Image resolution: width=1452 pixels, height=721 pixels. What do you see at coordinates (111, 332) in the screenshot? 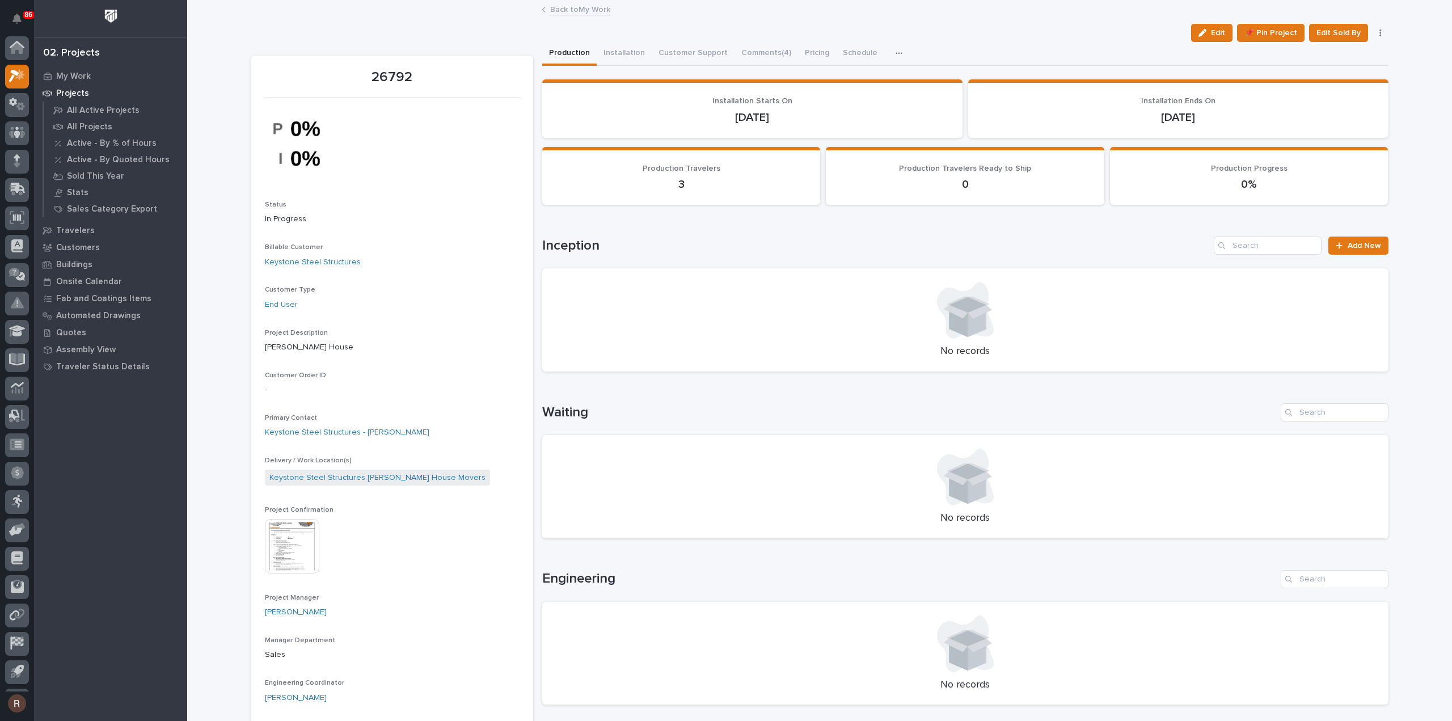
I see `a: Quotes` at bounding box center [111, 332].